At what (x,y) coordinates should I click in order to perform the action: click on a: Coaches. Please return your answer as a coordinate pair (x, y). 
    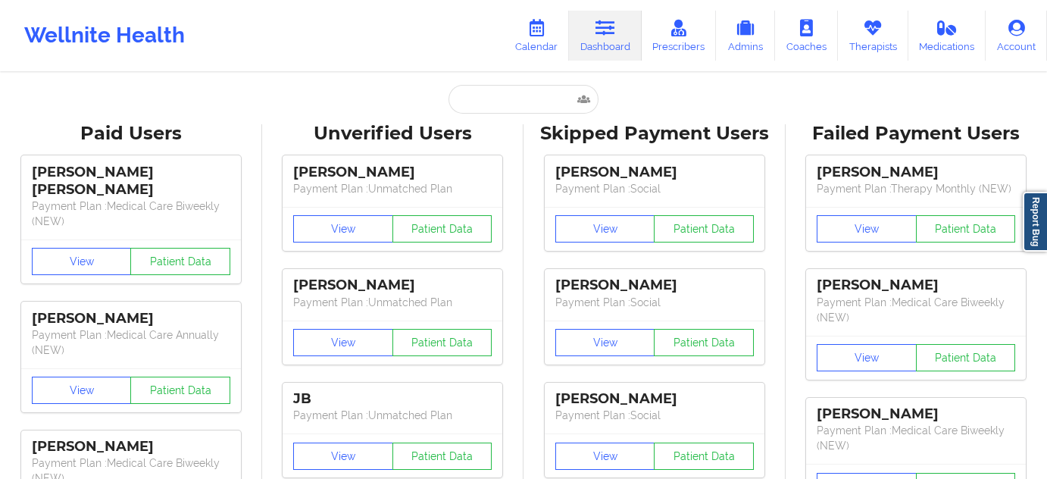
    Looking at the image, I should click on (806, 36).